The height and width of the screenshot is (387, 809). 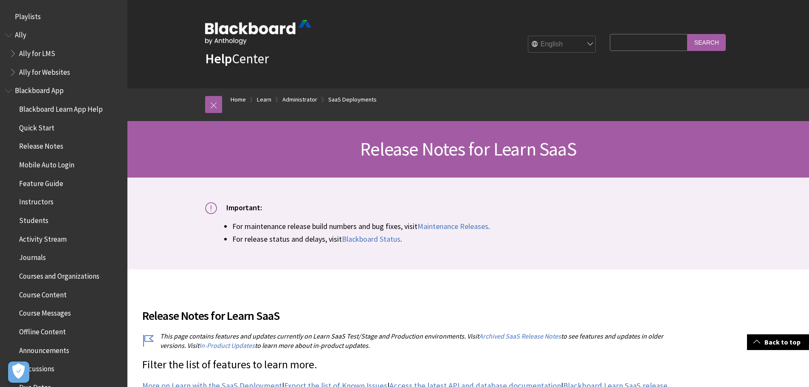 I want to click on h2: Release Notes for Learn SaaS, so click(x=406, y=311).